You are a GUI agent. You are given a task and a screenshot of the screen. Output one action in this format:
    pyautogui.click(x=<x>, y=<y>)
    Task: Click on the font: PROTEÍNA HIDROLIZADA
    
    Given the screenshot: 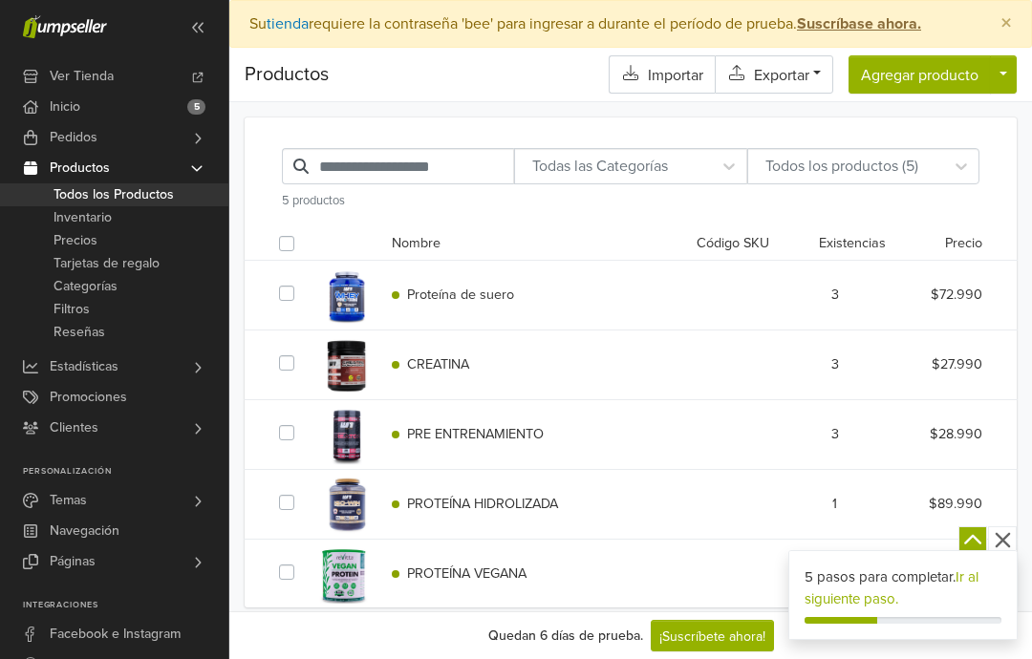 What is the action you would take?
    pyautogui.click(x=483, y=504)
    